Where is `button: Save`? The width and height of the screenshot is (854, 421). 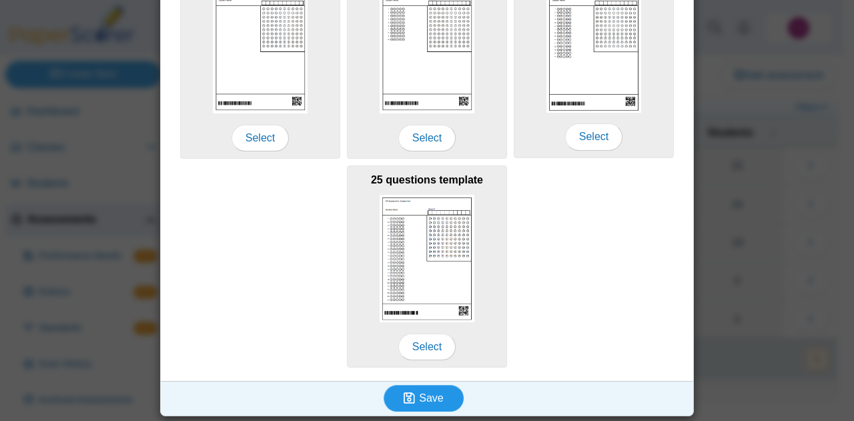
button: Save is located at coordinates (424, 398).